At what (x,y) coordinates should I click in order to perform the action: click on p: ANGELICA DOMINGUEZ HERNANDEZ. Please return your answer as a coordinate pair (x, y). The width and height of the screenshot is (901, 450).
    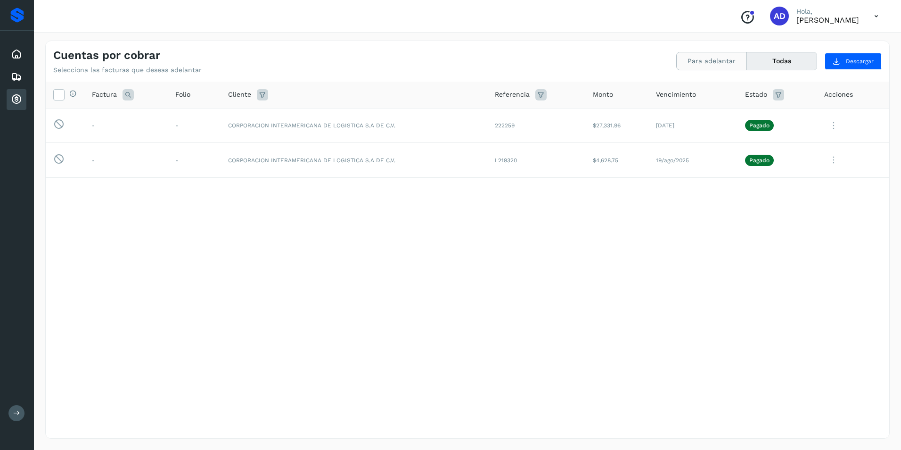
    Looking at the image, I should click on (827, 20).